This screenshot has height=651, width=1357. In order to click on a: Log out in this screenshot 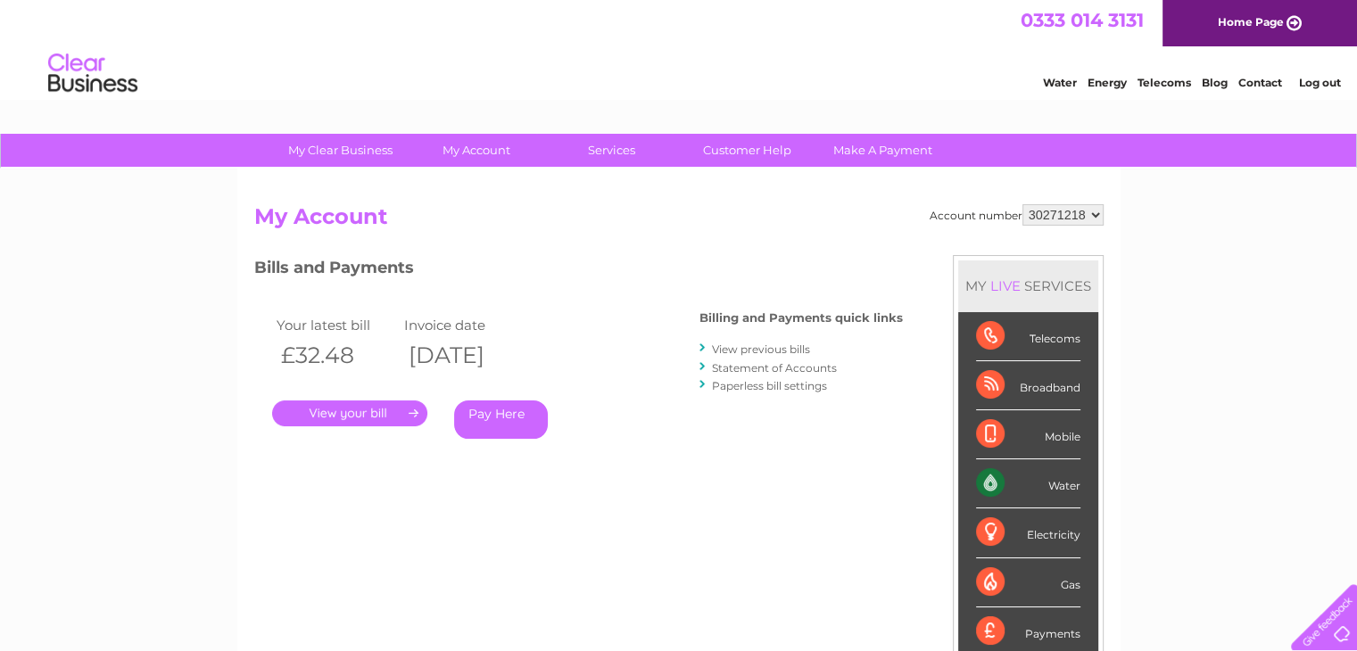, I will do `click(1318, 82)`.